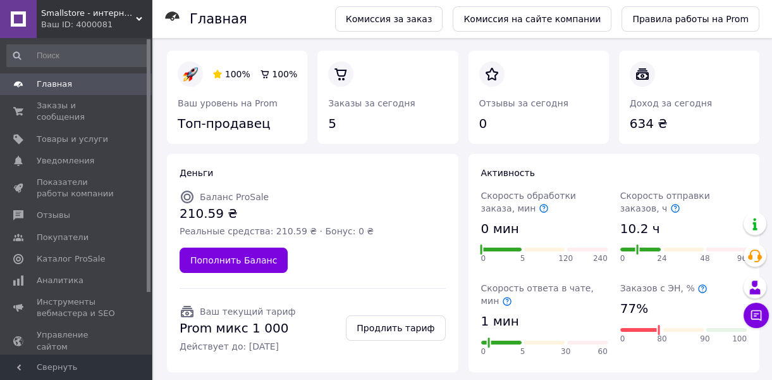 The height and width of the screenshot is (380, 772). What do you see at coordinates (89, 13) in the screenshot?
I see `span: Smallstore - интернет магазин` at bounding box center [89, 13].